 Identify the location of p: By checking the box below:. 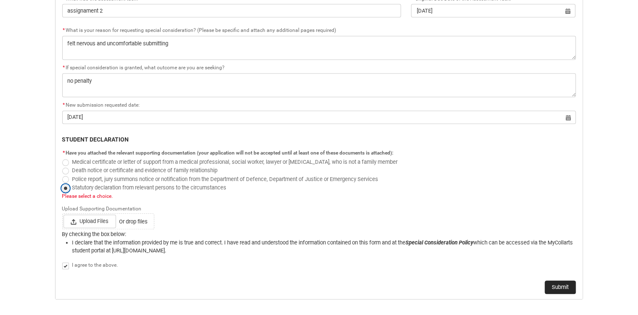
(319, 235).